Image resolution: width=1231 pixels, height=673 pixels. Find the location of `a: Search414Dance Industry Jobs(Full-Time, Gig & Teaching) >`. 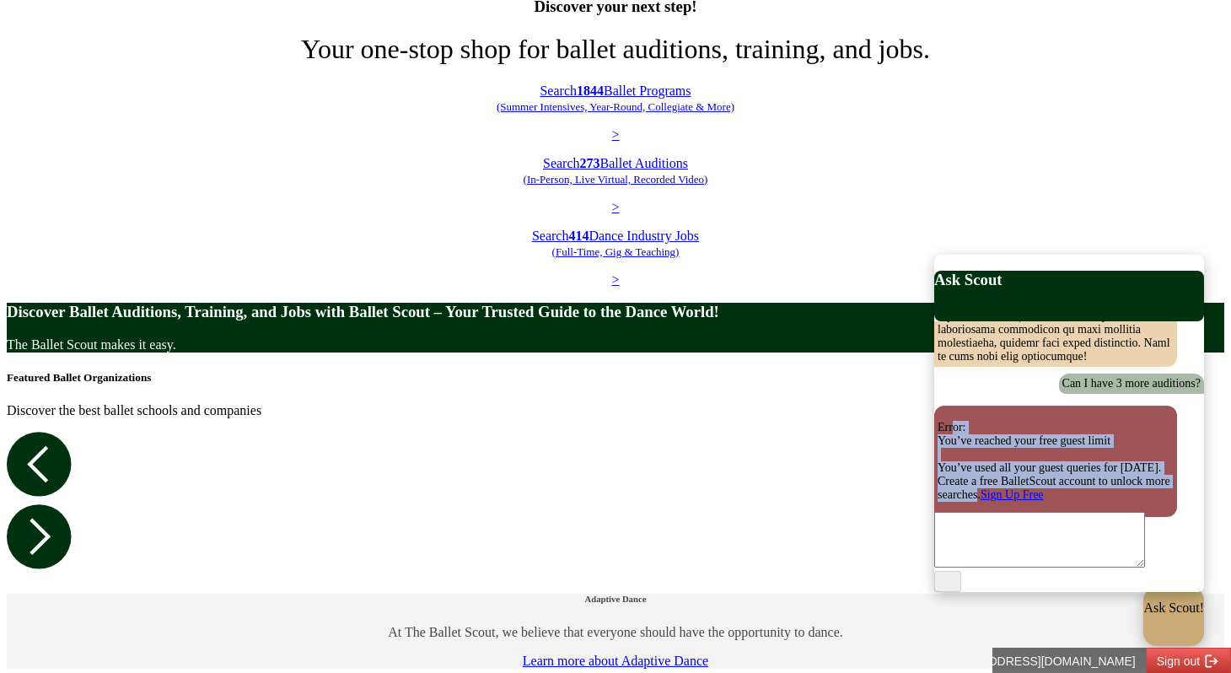

a: Search414Dance Industry Jobs(Full-Time, Gig & Teaching) > is located at coordinates (615, 258).